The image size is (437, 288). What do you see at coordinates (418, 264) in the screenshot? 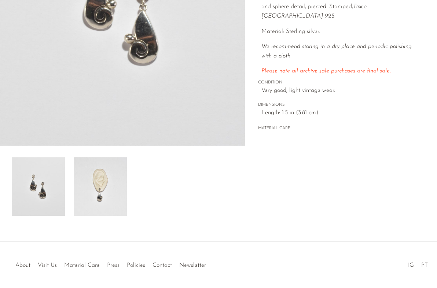
I see `ul: Social Medias` at bounding box center [418, 264].